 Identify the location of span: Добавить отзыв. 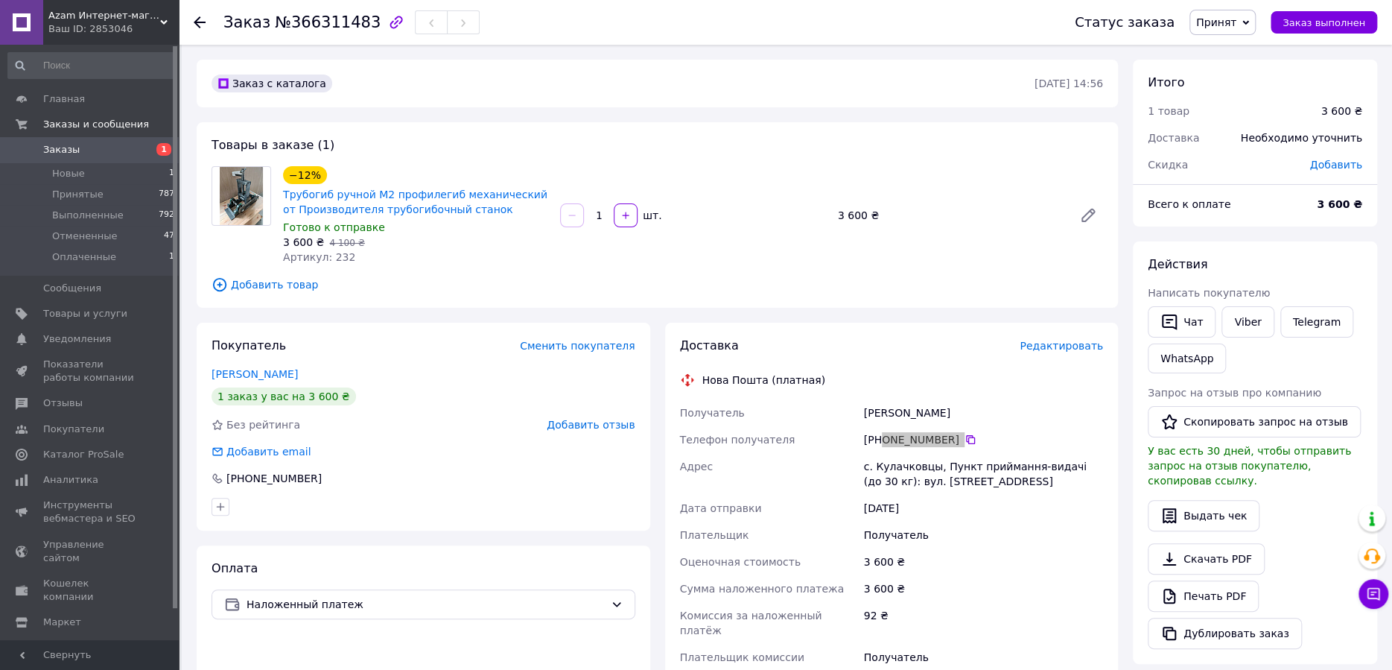
(591, 425).